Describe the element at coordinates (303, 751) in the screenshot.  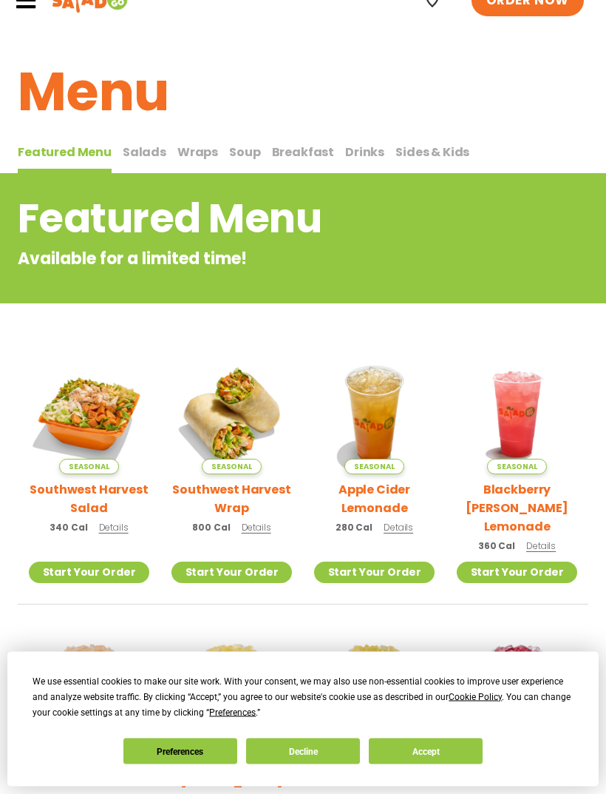
I see `button: Decline` at that location.